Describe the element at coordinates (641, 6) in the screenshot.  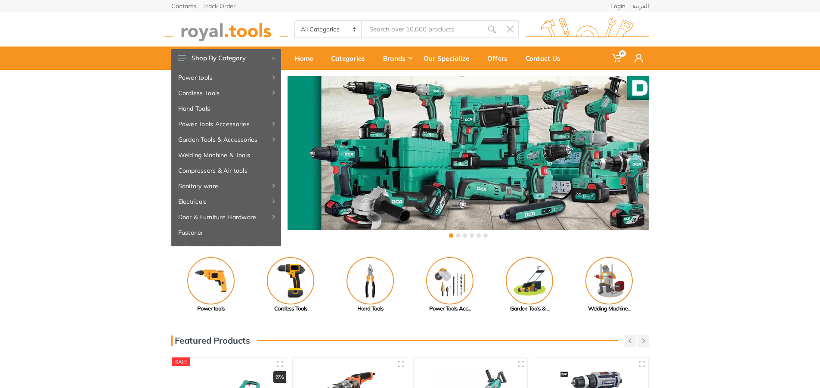
I see `a: العربية` at that location.